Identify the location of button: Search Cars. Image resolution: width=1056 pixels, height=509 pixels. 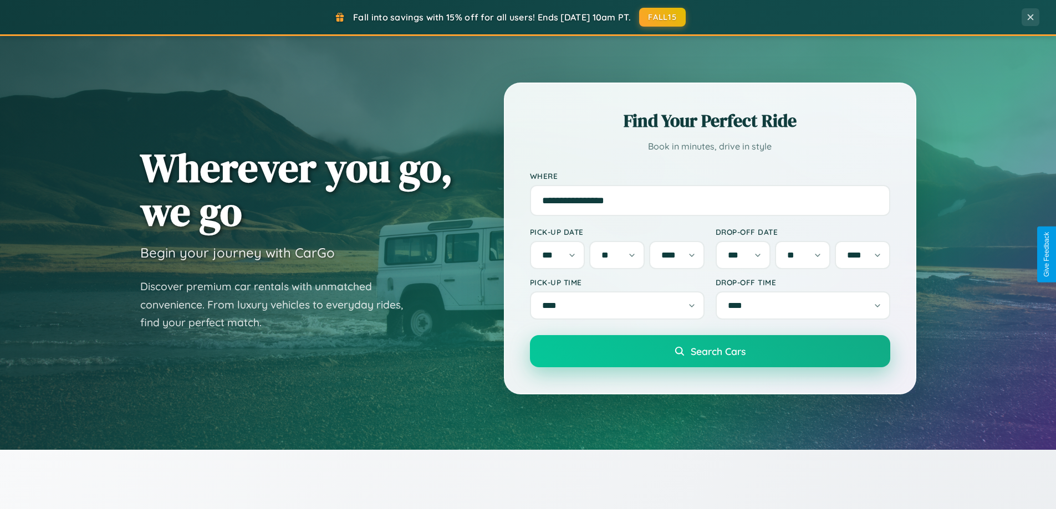
(710, 351).